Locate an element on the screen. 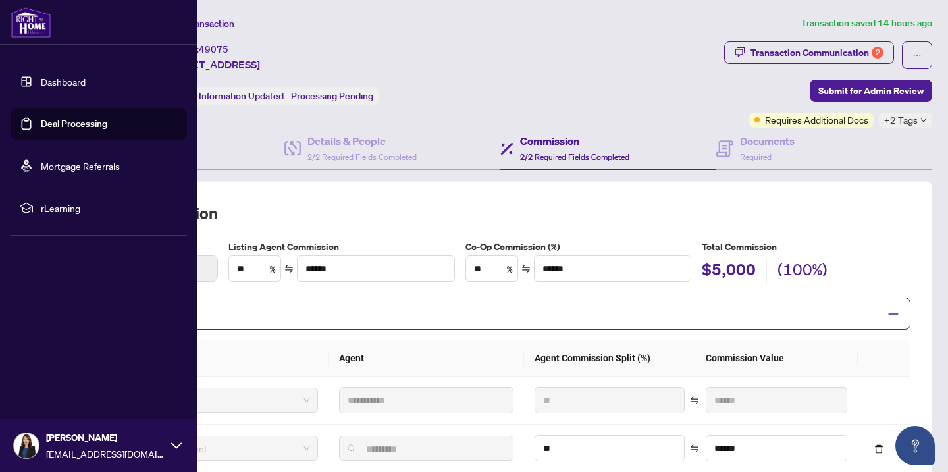  th: Commission Value is located at coordinates (776, 358).